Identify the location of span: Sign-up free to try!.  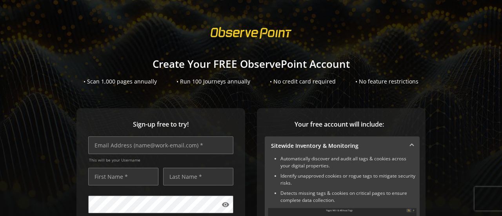
(161, 124).